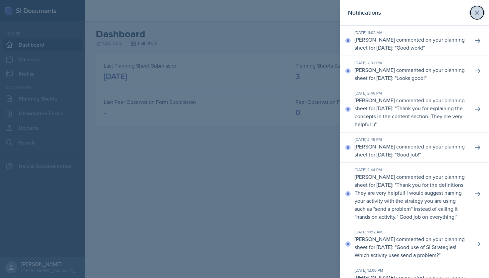 This screenshot has height=278, width=489. Describe the element at coordinates (409, 200) in the screenshot. I see `p: Thank you for the definitions. They are very helpful! I would suggest naming your activity with t...` at that location.